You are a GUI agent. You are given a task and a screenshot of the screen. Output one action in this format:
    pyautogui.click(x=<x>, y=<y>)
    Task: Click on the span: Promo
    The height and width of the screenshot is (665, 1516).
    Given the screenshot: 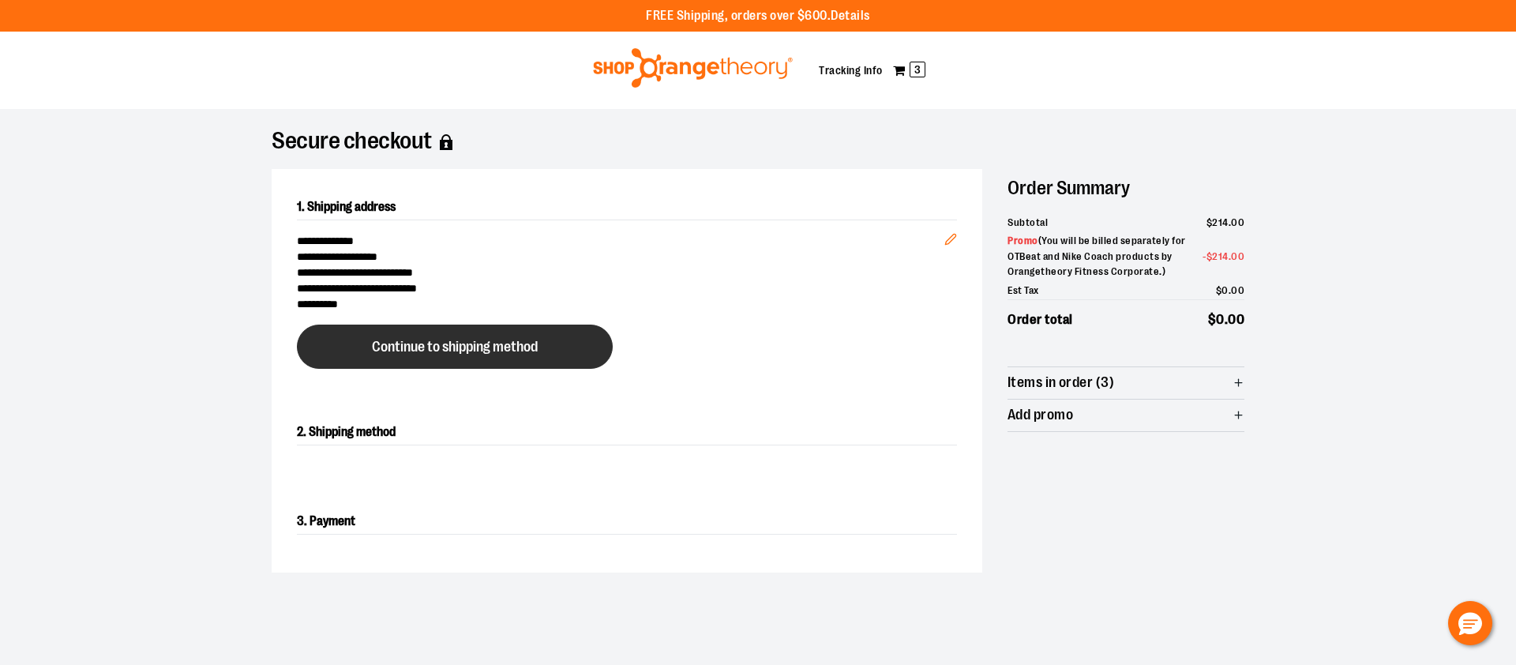 What is the action you would take?
    pyautogui.click(x=1023, y=240)
    